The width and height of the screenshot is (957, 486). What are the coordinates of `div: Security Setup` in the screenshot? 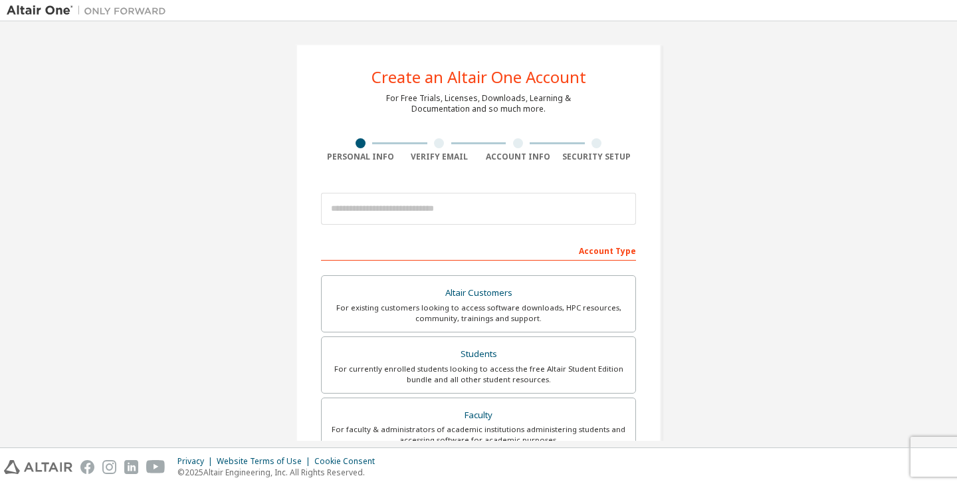 It's located at (597, 157).